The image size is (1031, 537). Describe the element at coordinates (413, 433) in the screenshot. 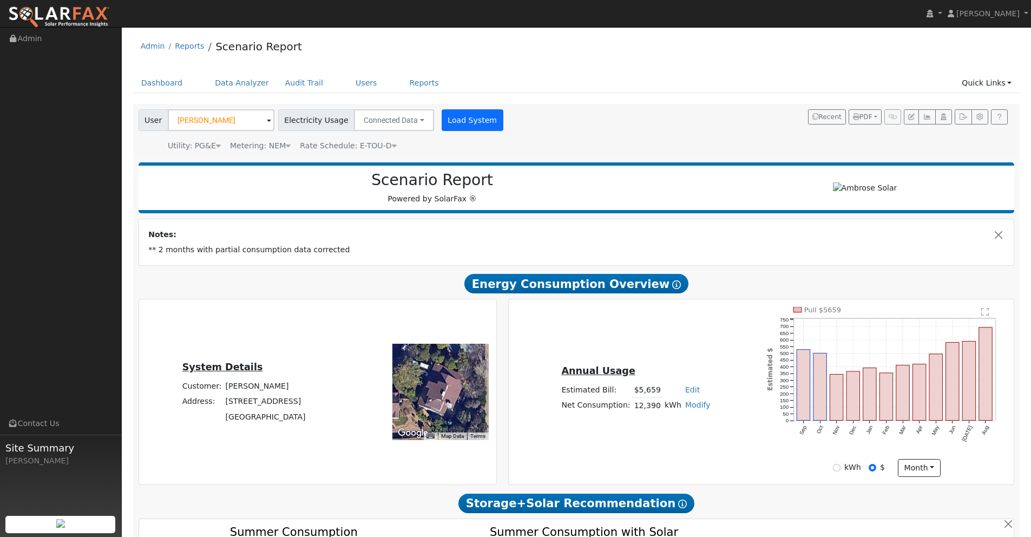

I see `img: Google` at that location.